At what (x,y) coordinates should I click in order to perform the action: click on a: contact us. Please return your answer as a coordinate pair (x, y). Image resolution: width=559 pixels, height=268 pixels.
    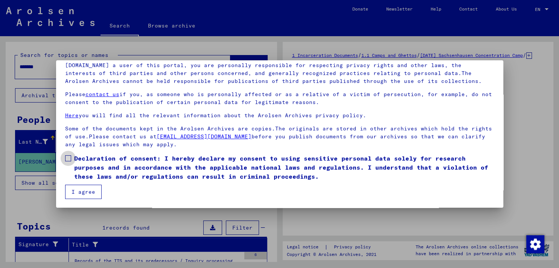
    Looking at the image, I should click on (102, 94).